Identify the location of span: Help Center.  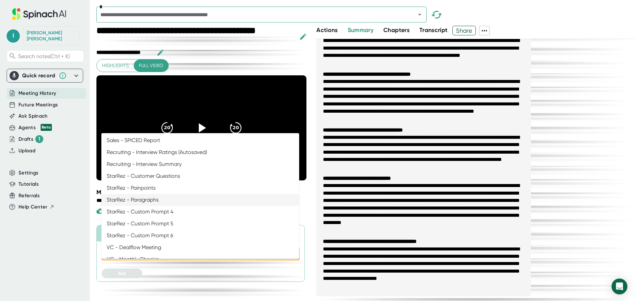
(33, 207).